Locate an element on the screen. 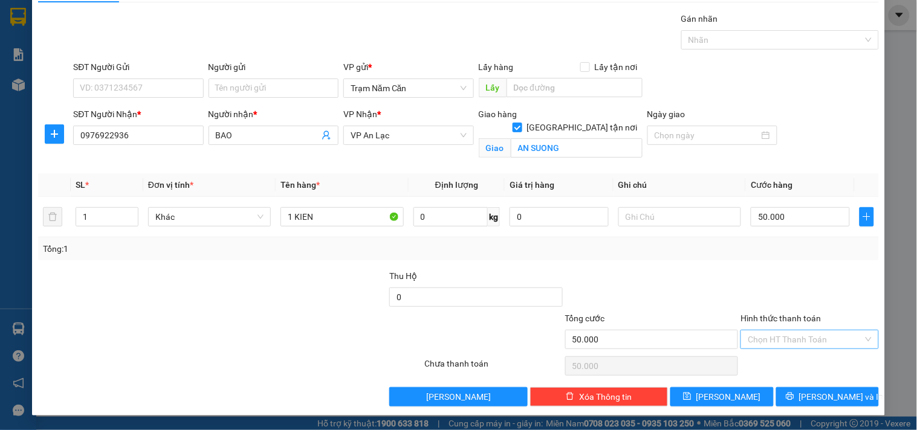  span: Xóa Thông tin is located at coordinates (605, 397).